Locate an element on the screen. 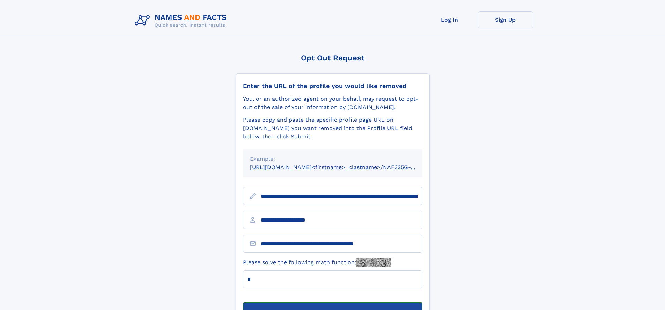 This screenshot has width=665, height=310. a: Log In is located at coordinates (450, 20).